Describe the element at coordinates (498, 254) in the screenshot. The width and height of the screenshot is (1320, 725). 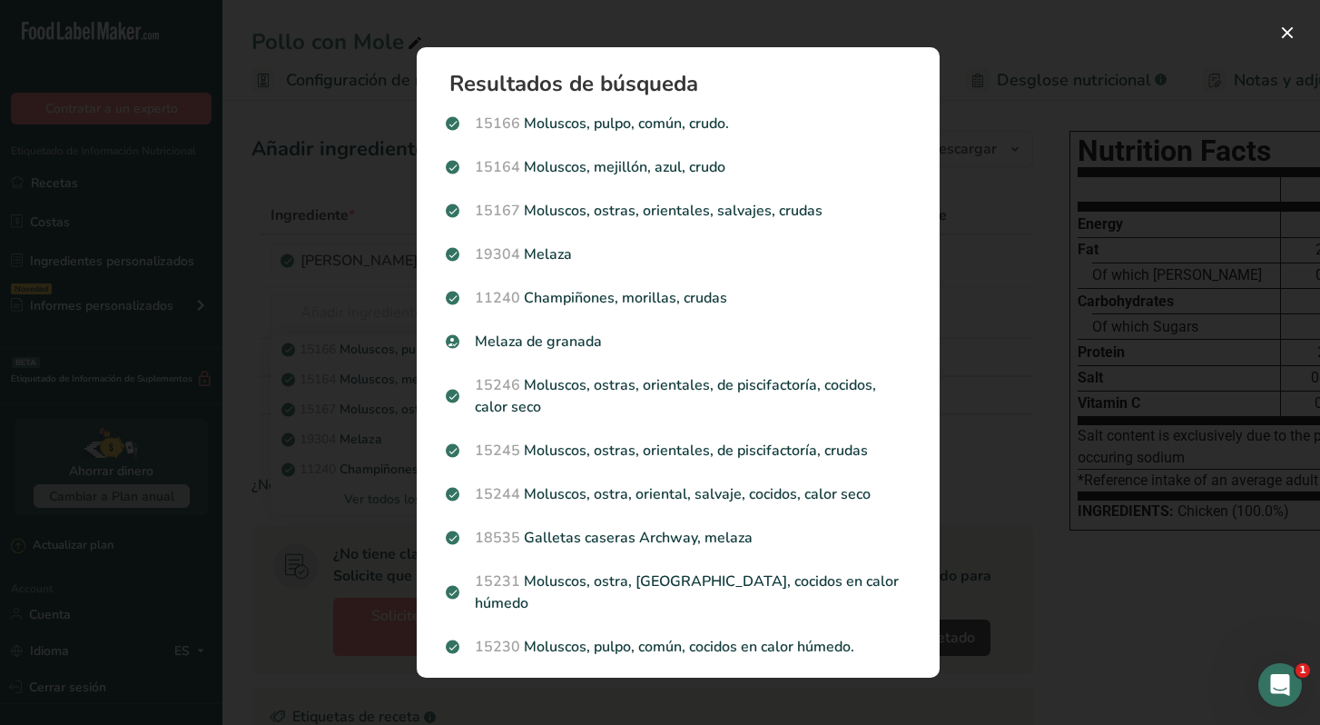
I see `span: 19304` at that location.